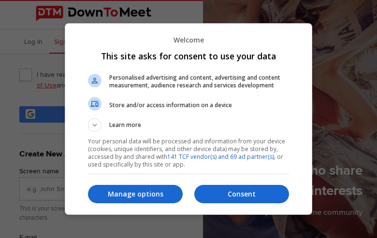 The height and width of the screenshot is (238, 377). What do you see at coordinates (241, 194) in the screenshot?
I see `button: Consent` at bounding box center [241, 194].